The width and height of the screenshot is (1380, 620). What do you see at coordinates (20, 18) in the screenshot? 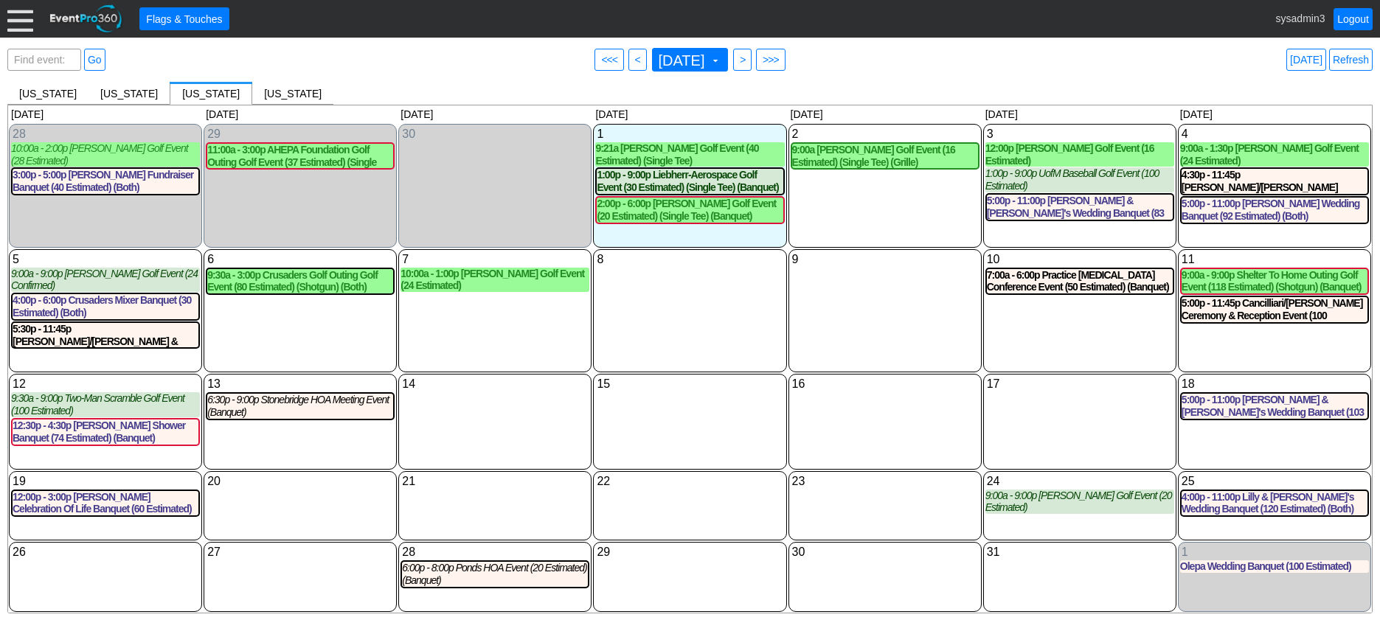
I see `div: Menu: Click or 'Crtl+M' to toggle menu open/close` at bounding box center [20, 18].